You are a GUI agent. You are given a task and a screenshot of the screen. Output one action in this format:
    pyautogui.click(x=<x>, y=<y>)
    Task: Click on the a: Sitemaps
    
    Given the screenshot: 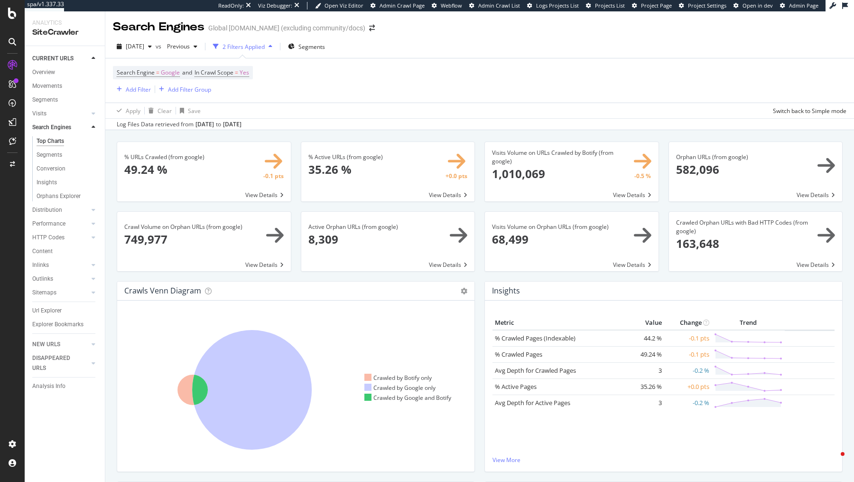 What is the action you would take?
    pyautogui.click(x=60, y=292)
    